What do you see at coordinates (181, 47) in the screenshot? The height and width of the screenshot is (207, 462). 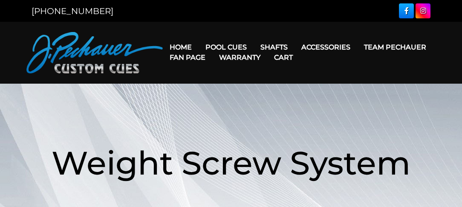 I see `a: Home` at bounding box center [181, 47].